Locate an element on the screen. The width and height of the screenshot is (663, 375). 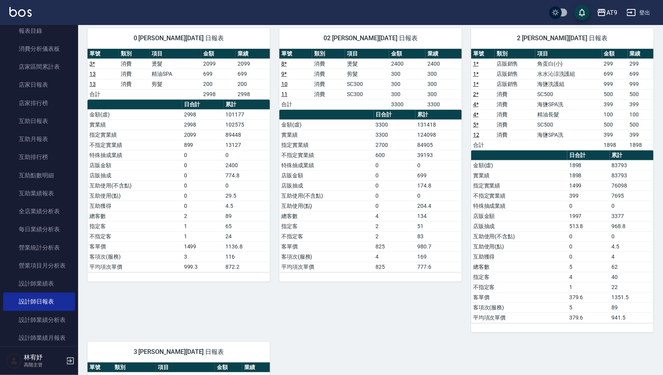
td: 83793 is located at coordinates (632, 165).